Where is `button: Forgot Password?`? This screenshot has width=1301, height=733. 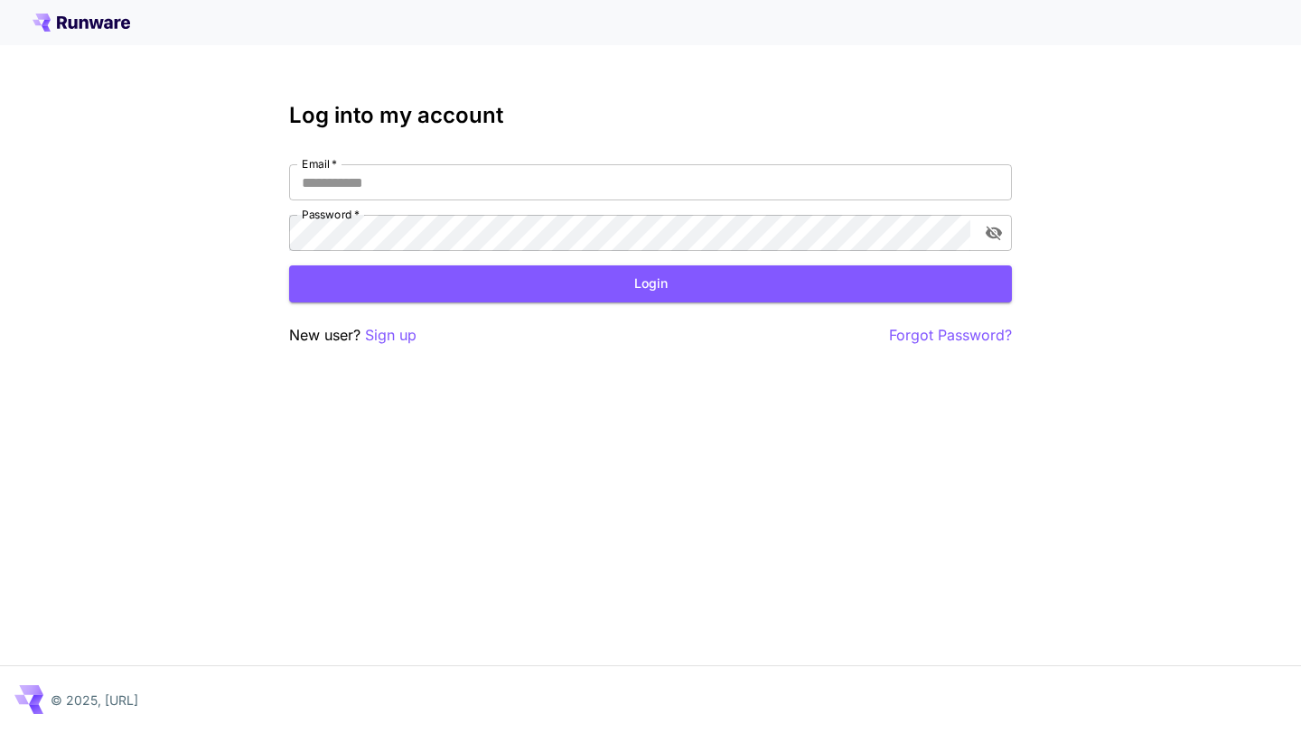
button: Forgot Password? is located at coordinates (950, 335).